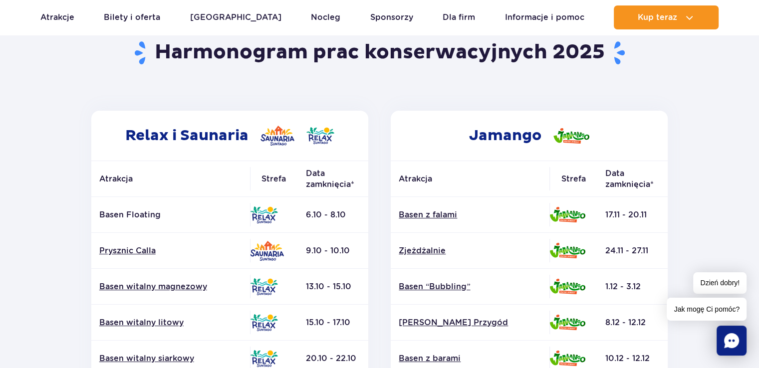 The image size is (759, 368). Describe the element at coordinates (470, 359) in the screenshot. I see `a: Basen z barami` at that location.